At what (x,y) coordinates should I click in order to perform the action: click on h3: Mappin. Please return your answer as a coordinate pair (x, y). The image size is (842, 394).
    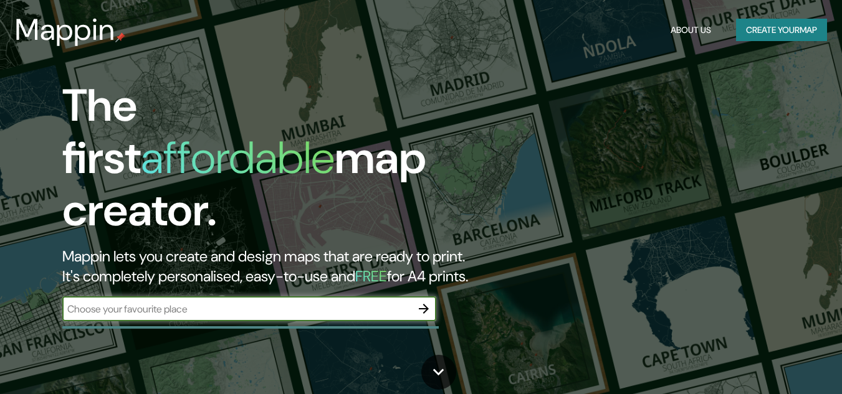
    Looking at the image, I should click on (65, 30).